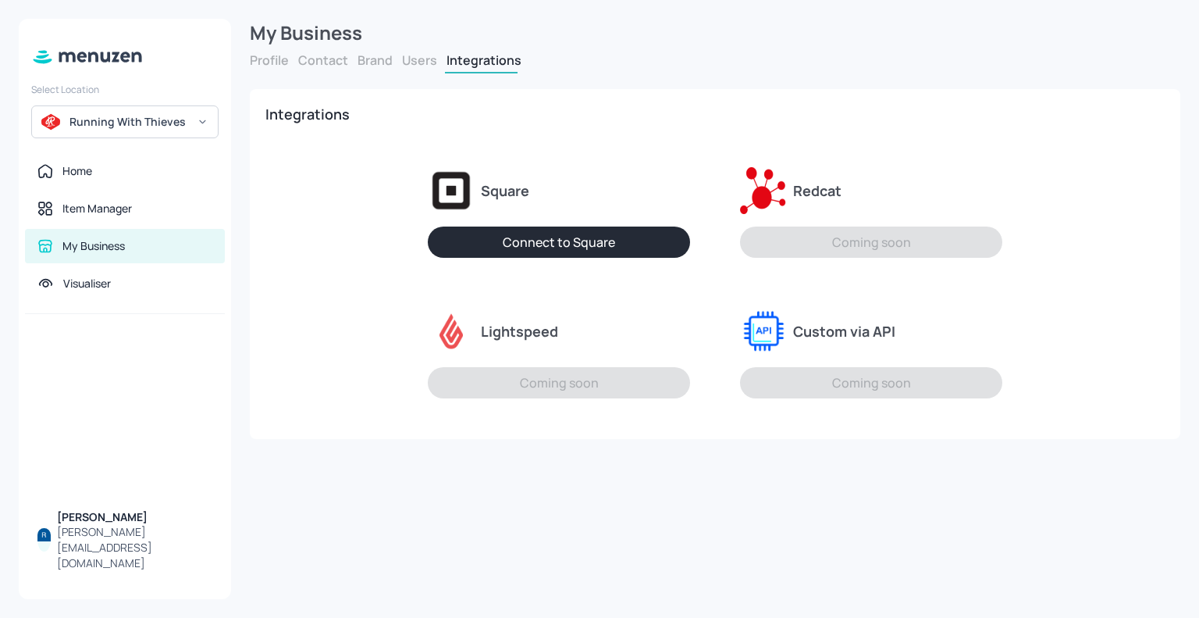 This screenshot has height=618, width=1199. I want to click on button: Integrations, so click(484, 60).